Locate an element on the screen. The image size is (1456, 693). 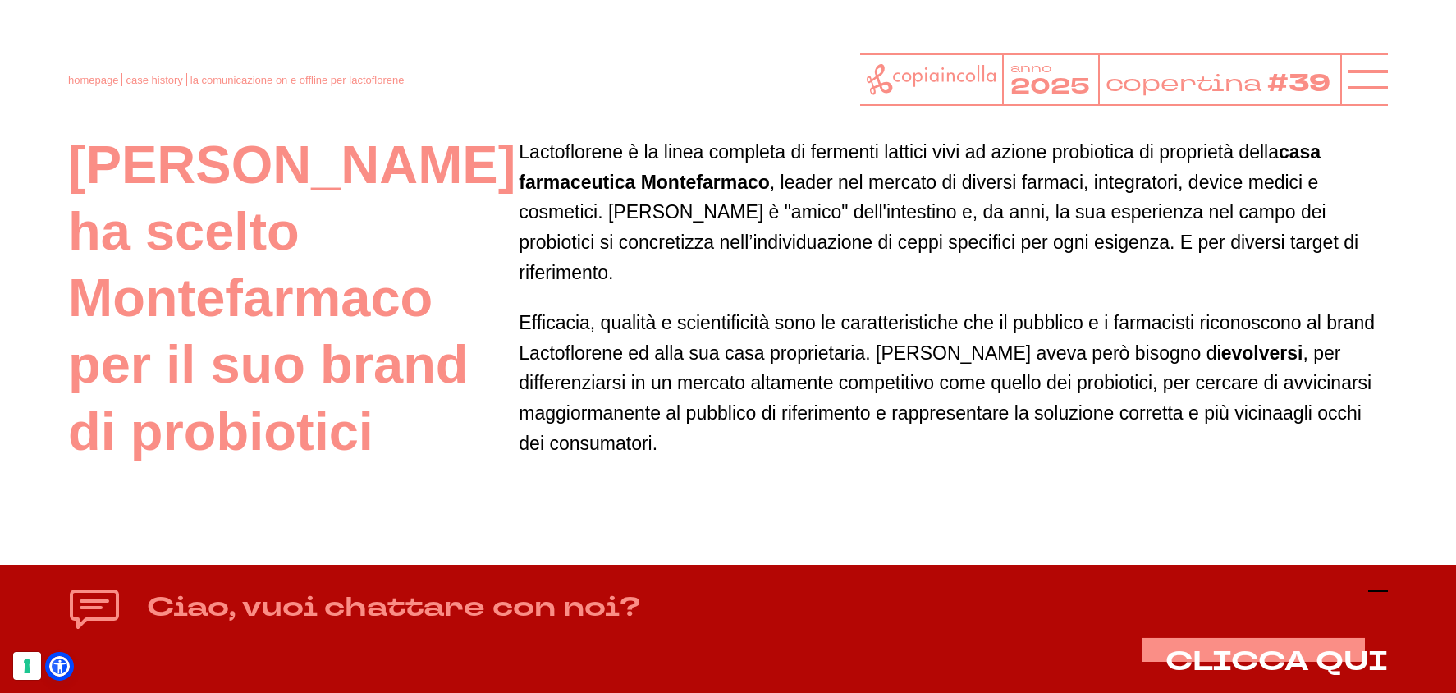
tspan: anno is located at coordinates (1031, 67).